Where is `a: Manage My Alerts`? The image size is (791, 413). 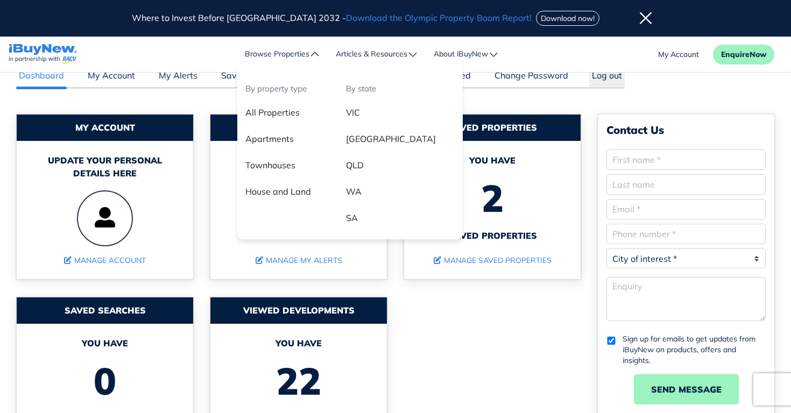
a: Manage My Alerts is located at coordinates (299, 260).